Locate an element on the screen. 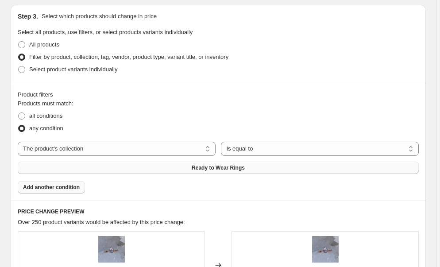 This screenshot has width=440, height=267. span: any condition is located at coordinates (46, 128).